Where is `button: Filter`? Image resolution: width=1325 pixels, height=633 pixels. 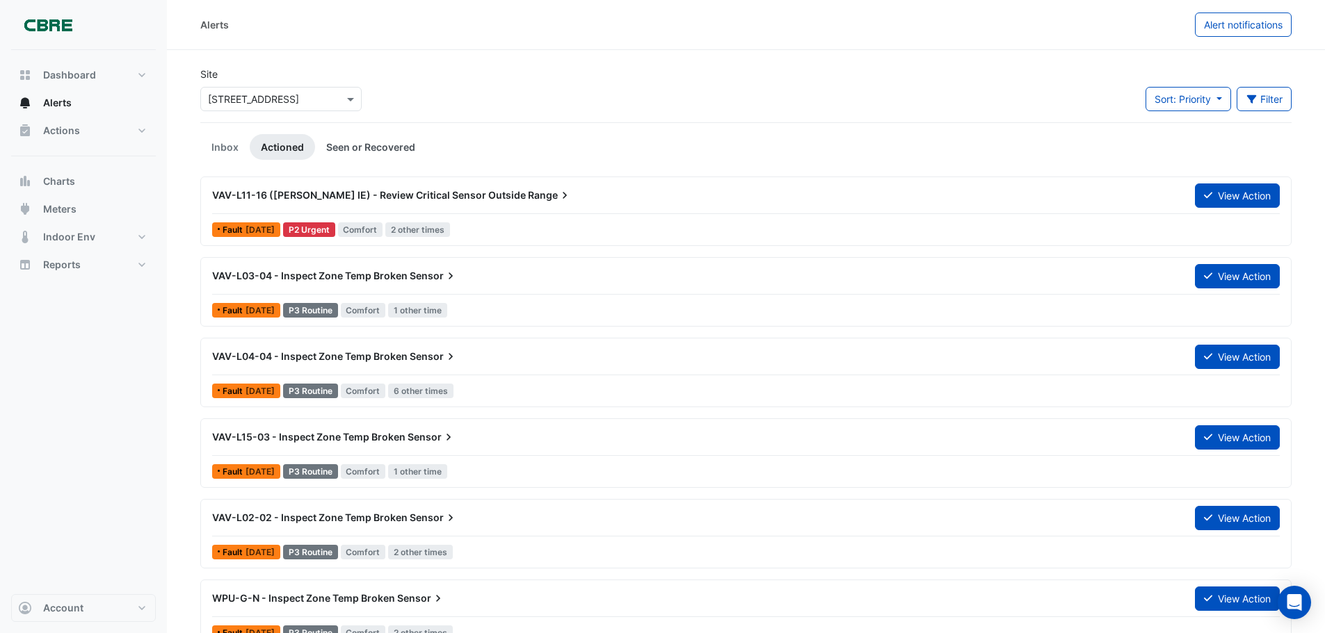 button: Filter is located at coordinates (1264, 99).